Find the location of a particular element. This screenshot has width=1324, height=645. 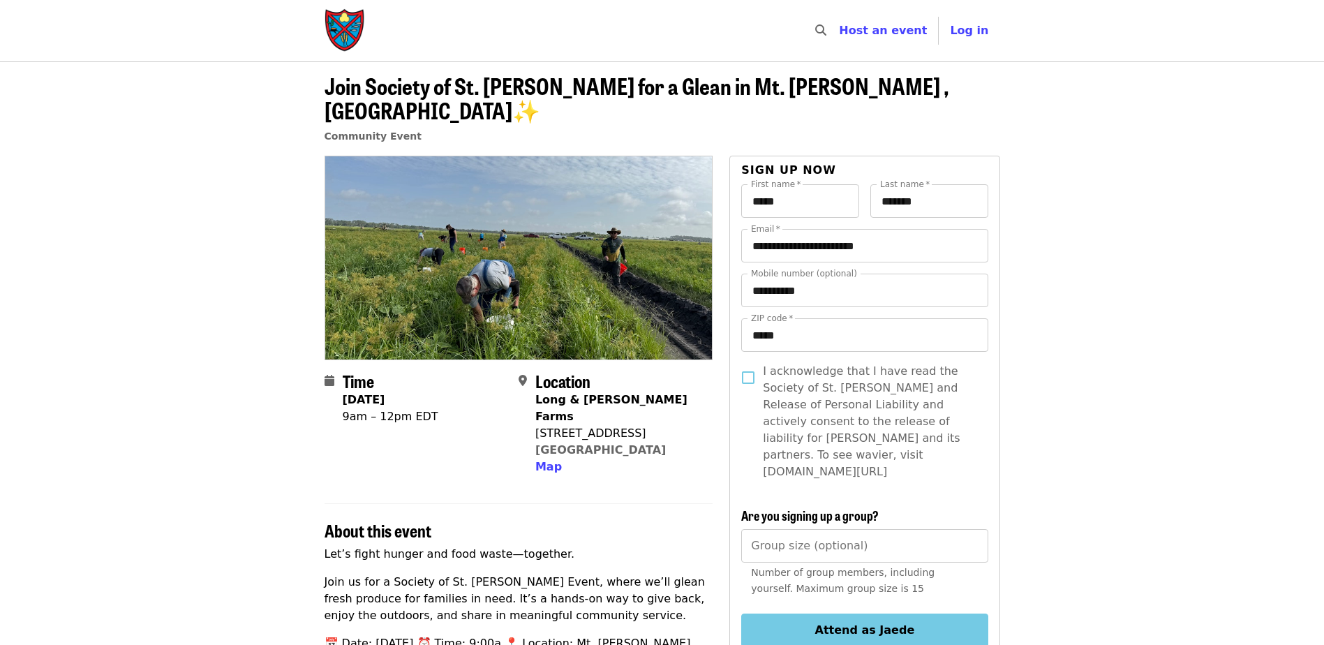

a: Host an event is located at coordinates (883, 30).